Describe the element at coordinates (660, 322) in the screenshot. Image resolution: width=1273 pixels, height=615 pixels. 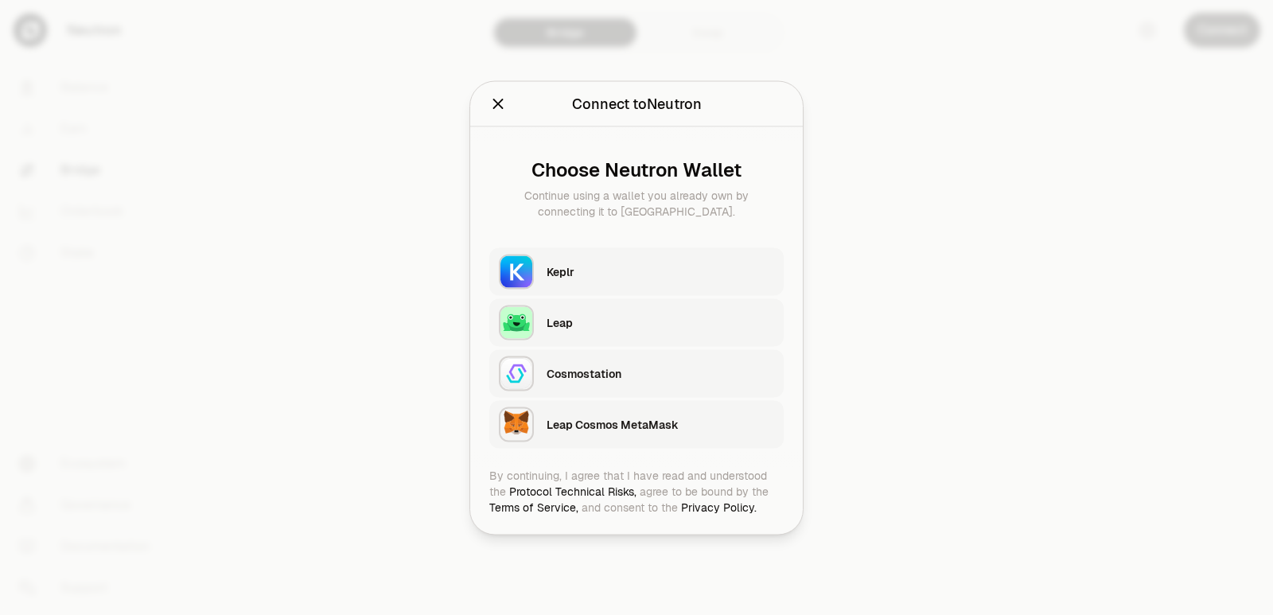
I see `div: Leap` at that location.